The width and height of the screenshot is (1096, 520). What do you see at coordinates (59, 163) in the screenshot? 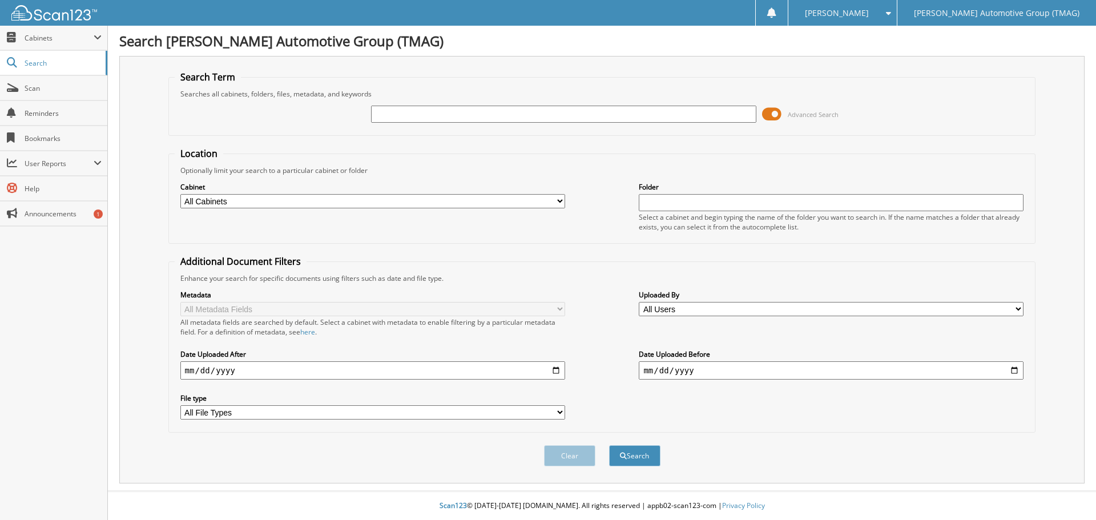
I see `span: User Reports` at bounding box center [59, 163].